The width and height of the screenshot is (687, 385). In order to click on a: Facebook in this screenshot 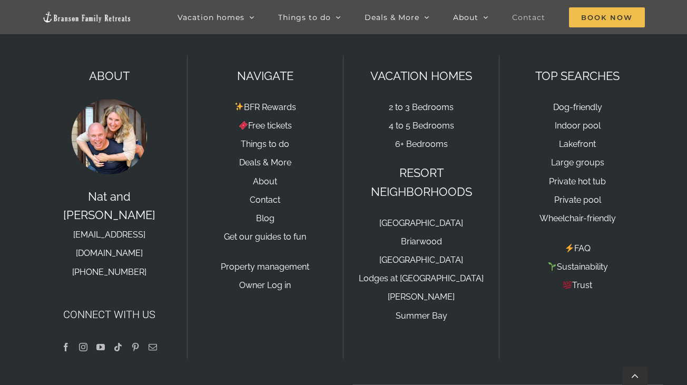, I will do `click(66, 347)`.